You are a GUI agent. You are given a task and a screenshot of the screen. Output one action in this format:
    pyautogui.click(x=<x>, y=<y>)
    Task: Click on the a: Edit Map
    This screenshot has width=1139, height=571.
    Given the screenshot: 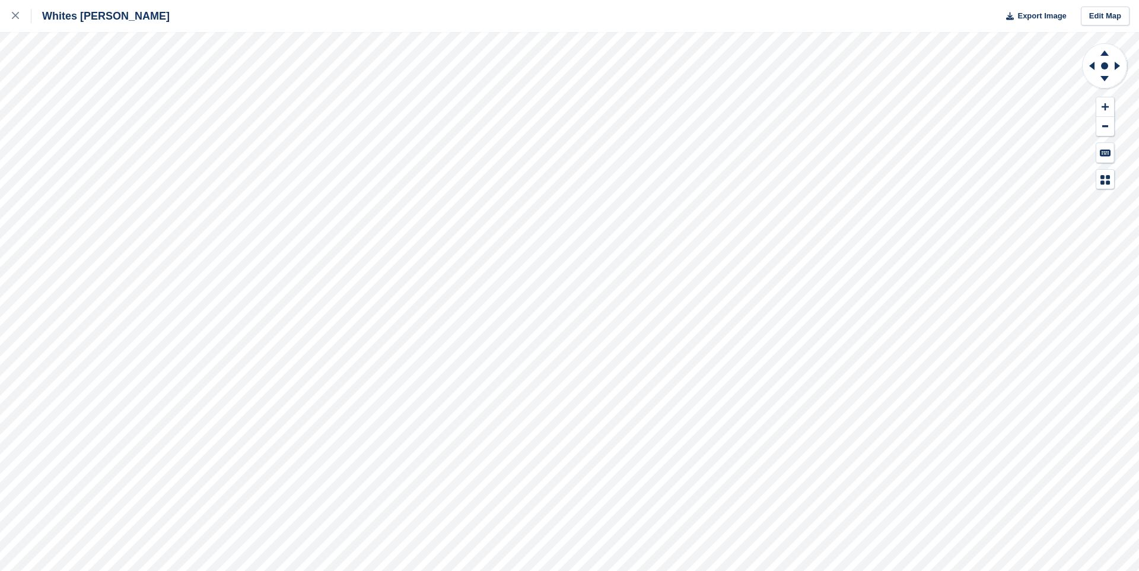 What is the action you would take?
    pyautogui.click(x=1106, y=16)
    